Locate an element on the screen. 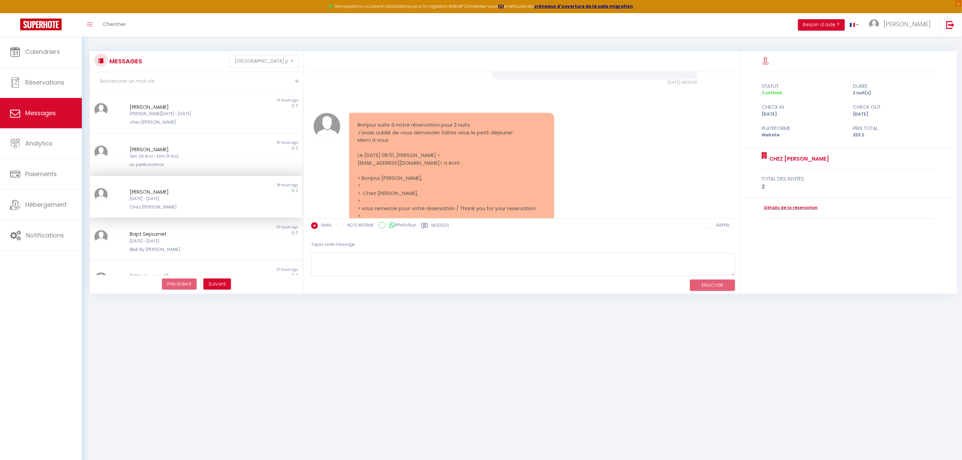  div: 2 nuit(s) is located at coordinates (894, 93).